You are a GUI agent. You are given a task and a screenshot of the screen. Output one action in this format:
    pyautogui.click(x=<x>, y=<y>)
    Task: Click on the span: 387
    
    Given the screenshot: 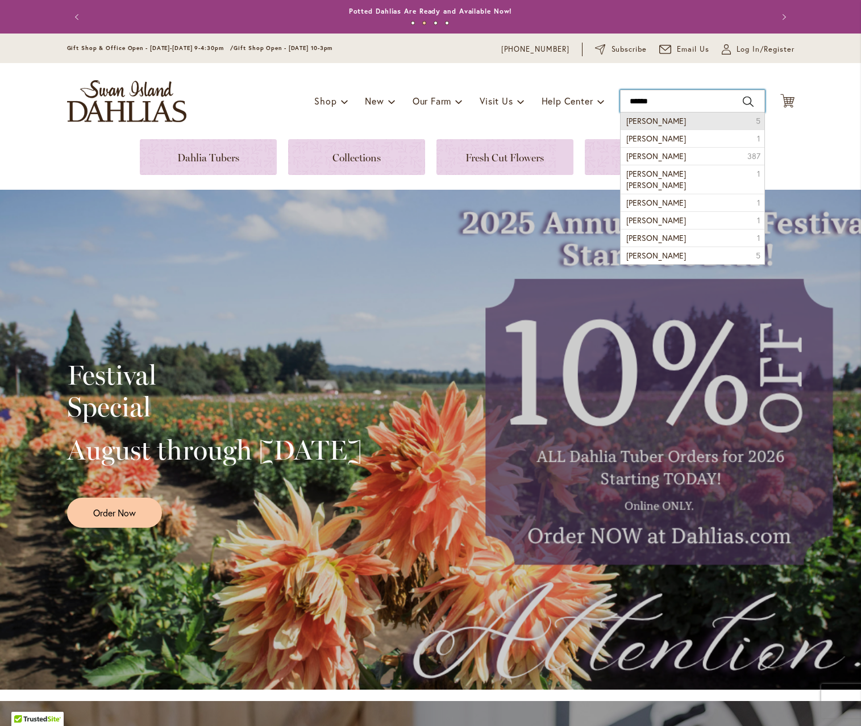 What is the action you would take?
    pyautogui.click(x=754, y=156)
    